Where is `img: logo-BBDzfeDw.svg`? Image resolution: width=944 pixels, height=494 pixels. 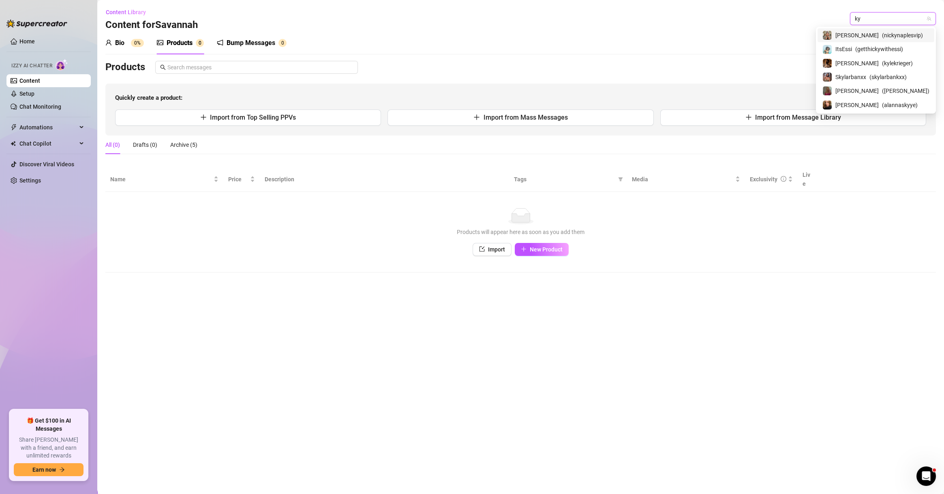 img: logo-BBDzfeDw.svg is located at coordinates (37, 24).